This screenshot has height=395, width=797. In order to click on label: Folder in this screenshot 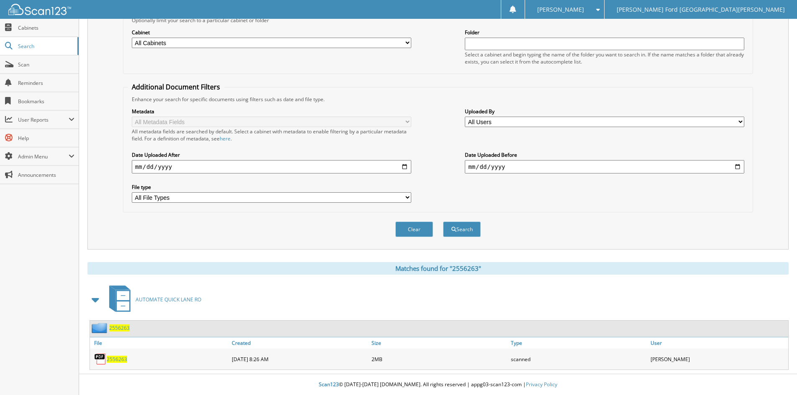, I will do `click(605, 32)`.